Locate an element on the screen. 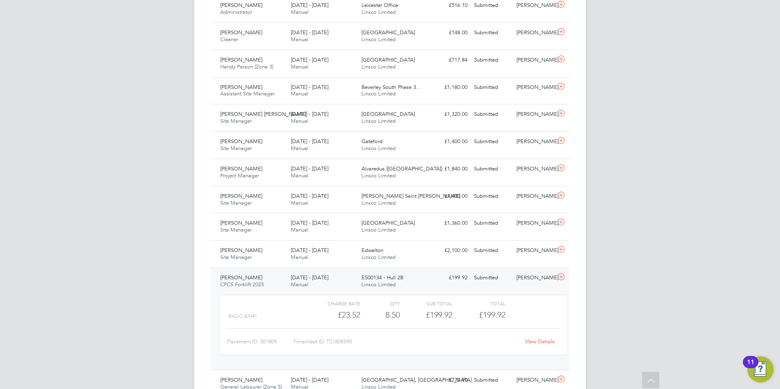 The image size is (780, 389). span: Cleaner is located at coordinates (229, 39).